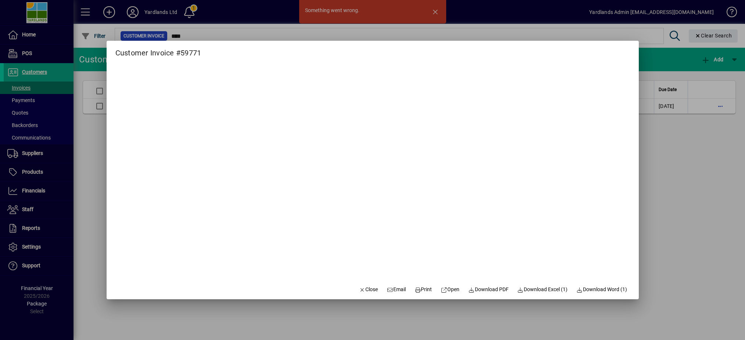  What do you see at coordinates (423, 290) in the screenshot?
I see `button: Print` at bounding box center [423, 290].